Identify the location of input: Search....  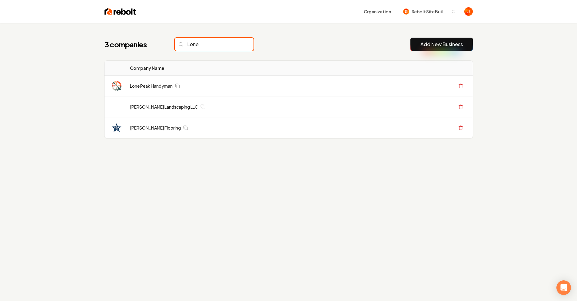
(214, 44).